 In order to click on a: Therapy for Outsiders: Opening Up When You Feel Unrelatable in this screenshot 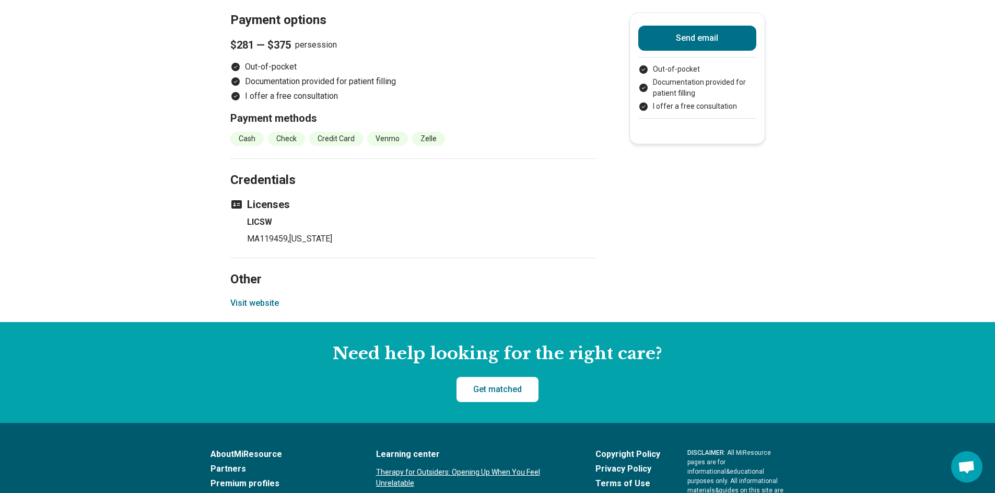, I will do `click(472, 477)`.